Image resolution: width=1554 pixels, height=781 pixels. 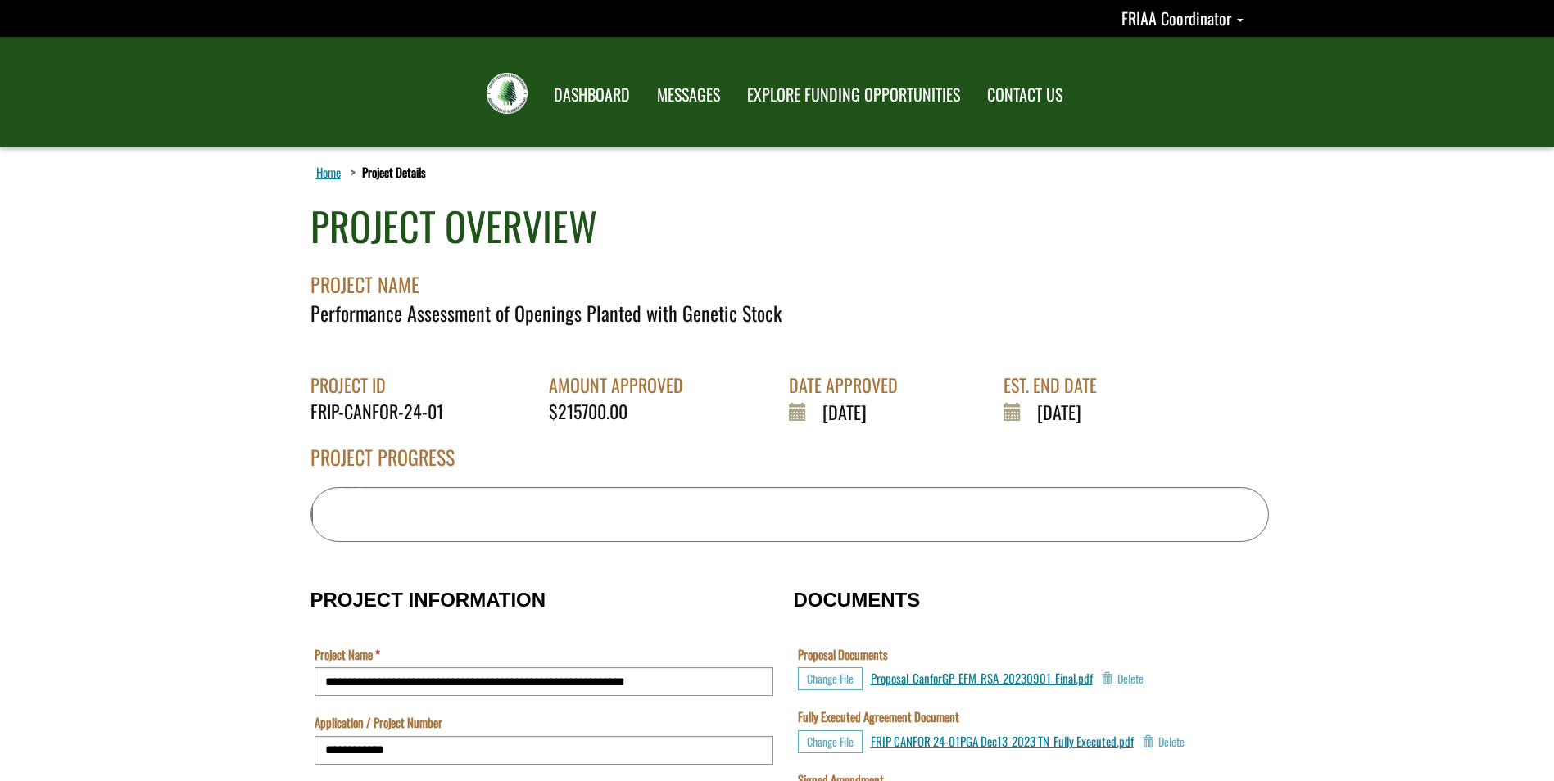 I want to click on button: Choose File for Proposal Documents, so click(x=830, y=679).